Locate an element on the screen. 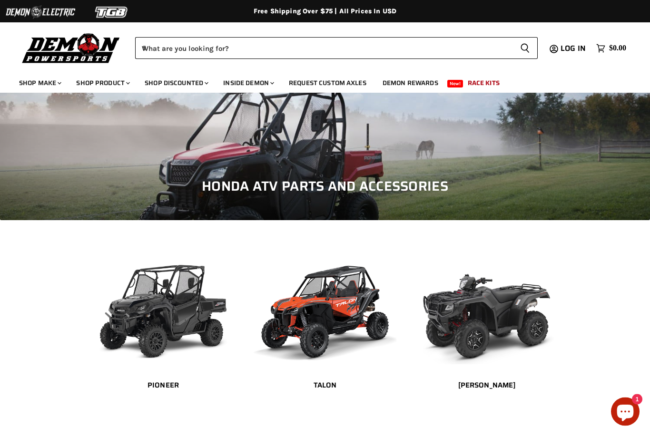  span: Log in is located at coordinates (573, 48).